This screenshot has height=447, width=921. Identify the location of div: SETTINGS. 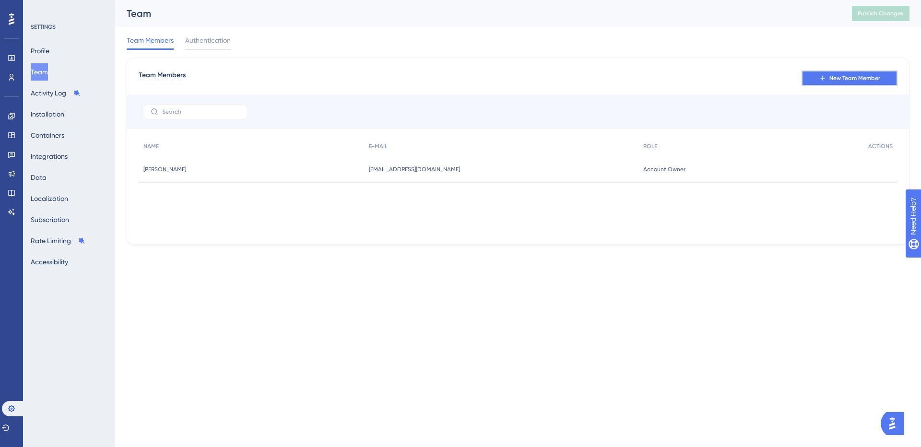
(70, 27).